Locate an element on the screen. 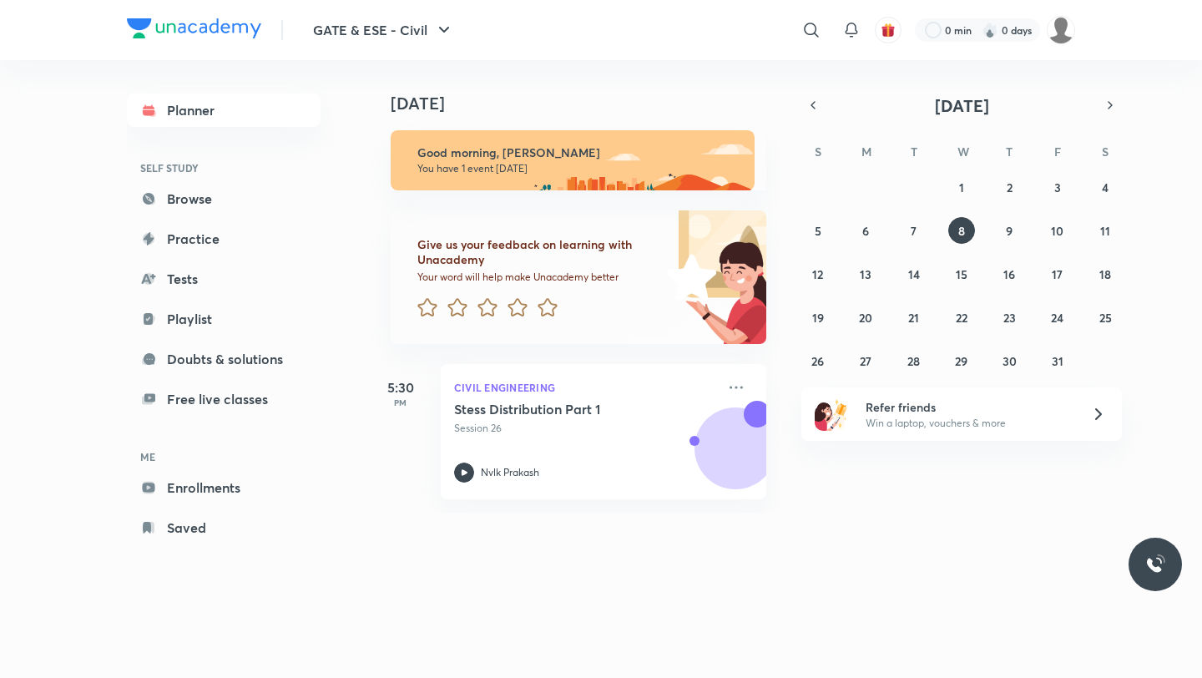 The width and height of the screenshot is (1202, 678). abbr: October 23, 2025 is located at coordinates (1009, 317).